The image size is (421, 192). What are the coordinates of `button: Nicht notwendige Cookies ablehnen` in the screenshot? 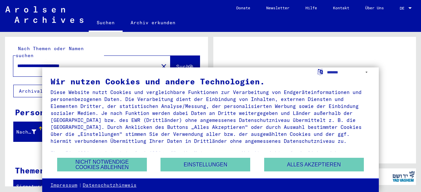 It's located at (102, 164).